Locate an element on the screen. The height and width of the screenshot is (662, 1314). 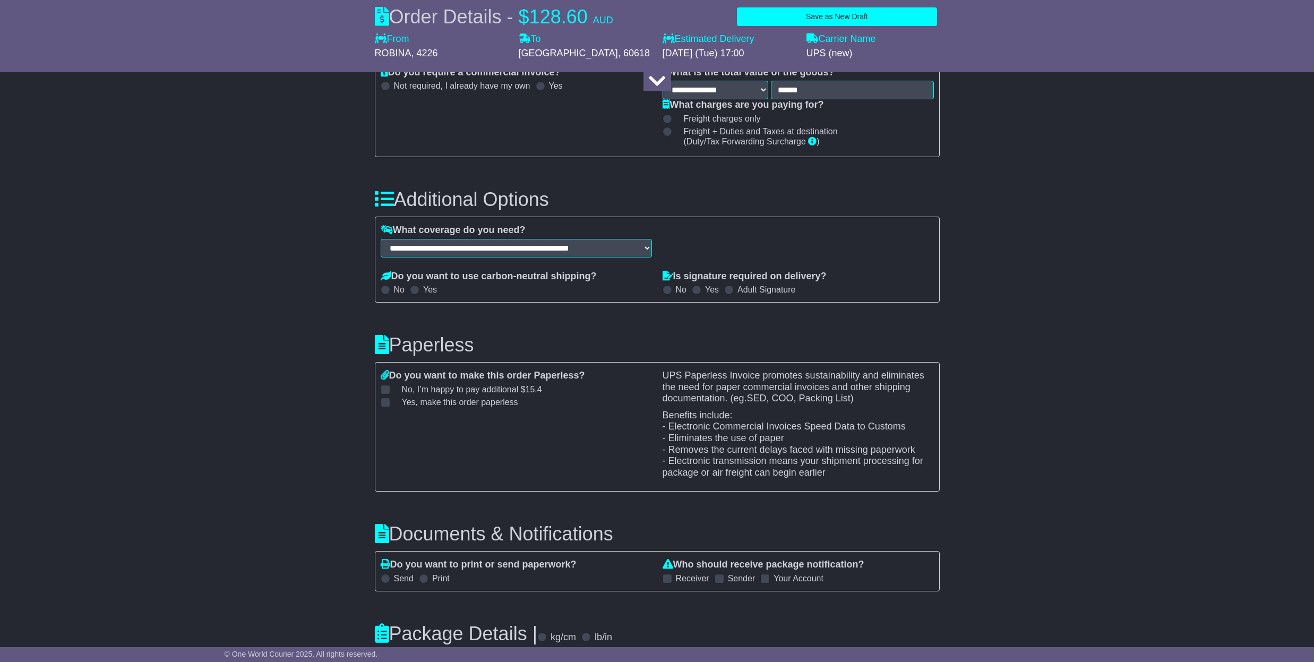
label: Freight charges only is located at coordinates (716, 118).